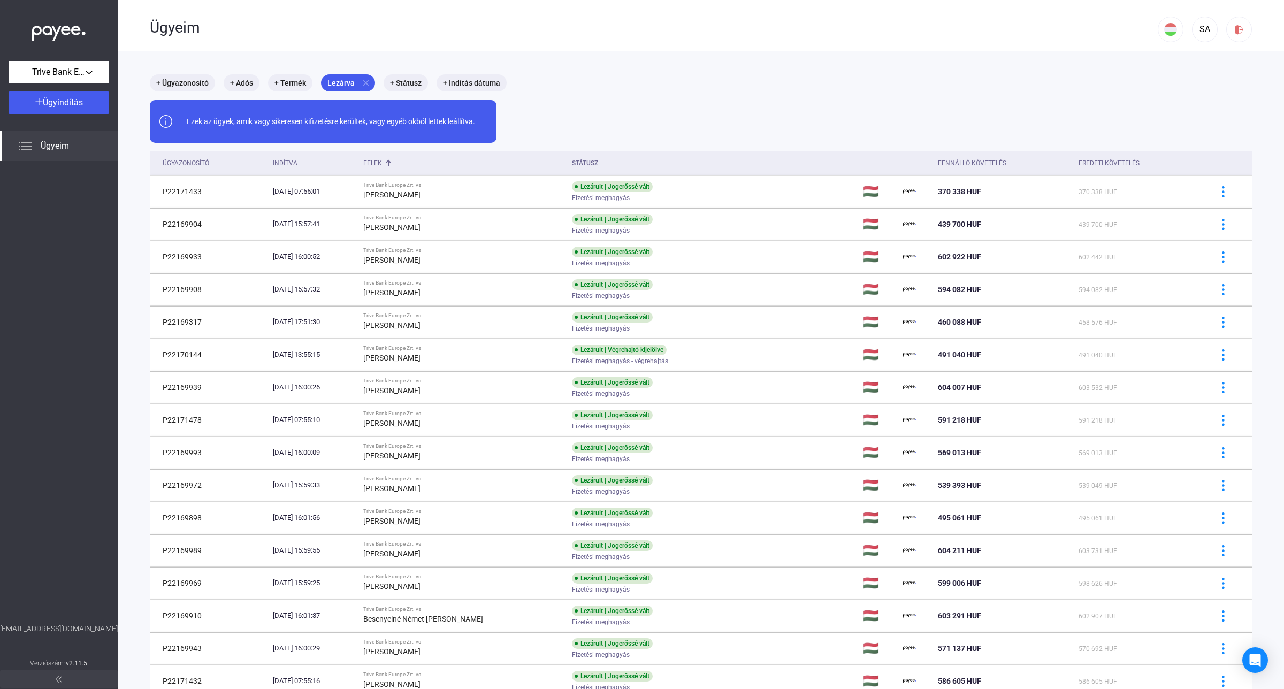 This screenshot has width=1284, height=689. Describe the element at coordinates (1098, 257) in the screenshot. I see `span: 602 442 HUF` at that location.